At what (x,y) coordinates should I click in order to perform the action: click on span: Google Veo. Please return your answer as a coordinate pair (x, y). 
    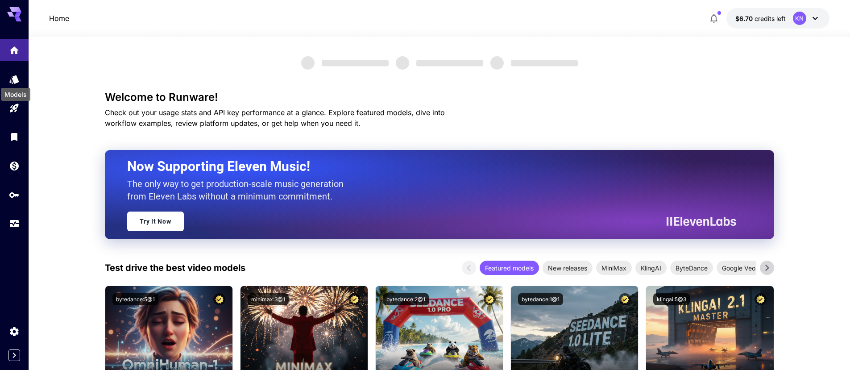
    Looking at the image, I should click on (739, 268).